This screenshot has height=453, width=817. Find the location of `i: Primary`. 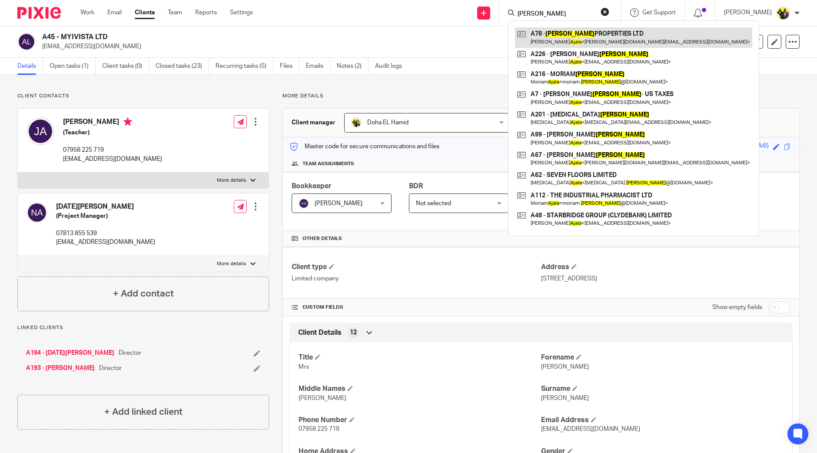

i: Primary is located at coordinates (128, 122).